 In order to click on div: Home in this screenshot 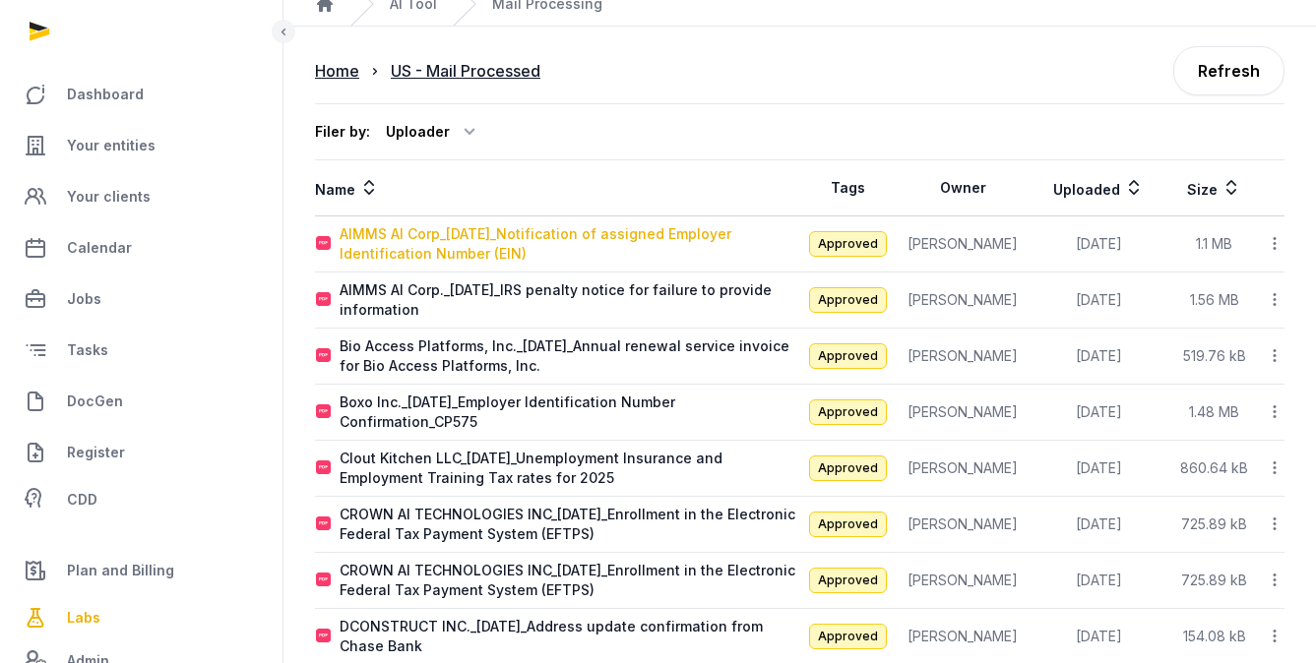, I will do `click(337, 71)`.